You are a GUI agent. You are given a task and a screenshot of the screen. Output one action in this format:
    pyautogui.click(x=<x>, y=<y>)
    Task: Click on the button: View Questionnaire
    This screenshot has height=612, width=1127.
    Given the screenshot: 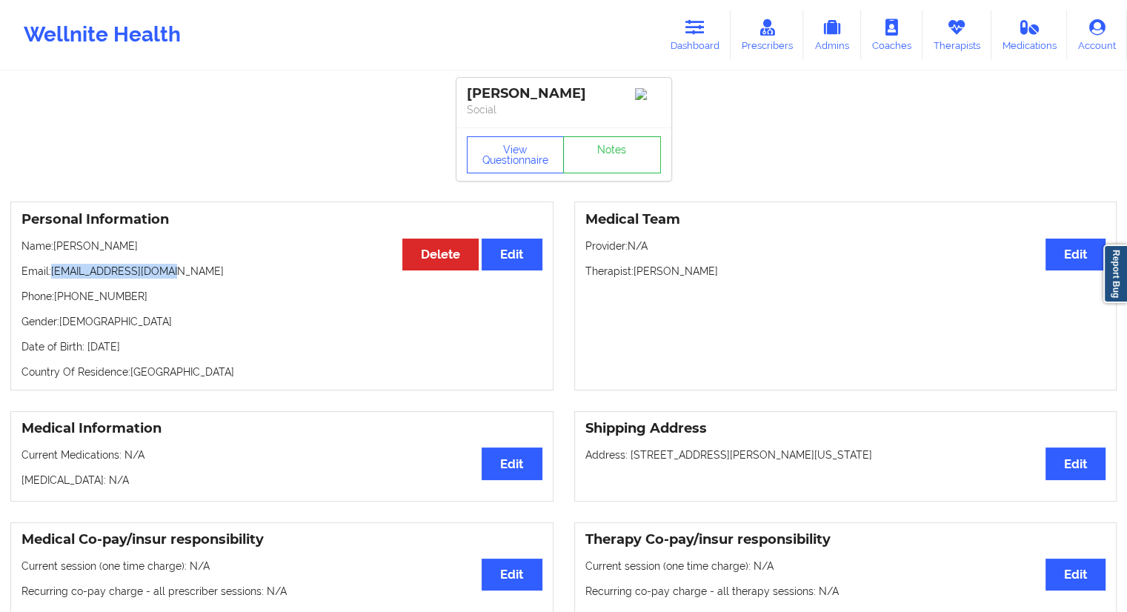 What is the action you would take?
    pyautogui.click(x=516, y=155)
    